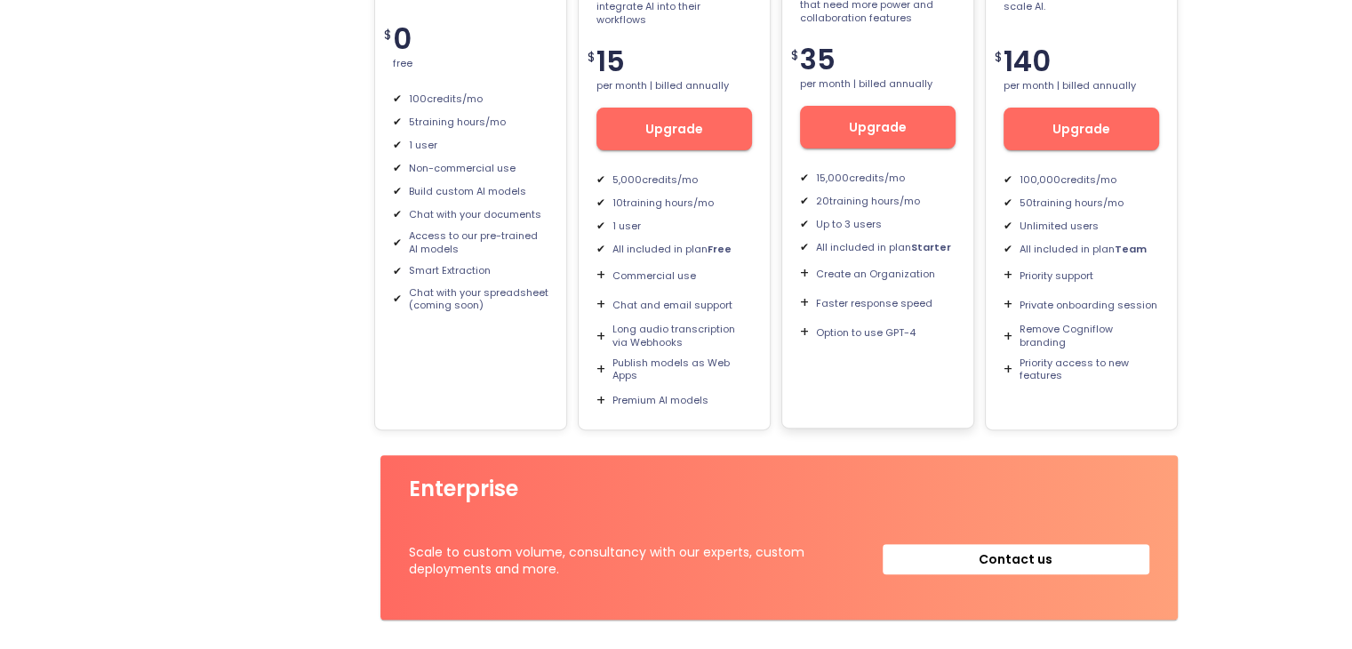 The height and width of the screenshot is (649, 1352). I want to click on h2: 15, so click(674, 61).